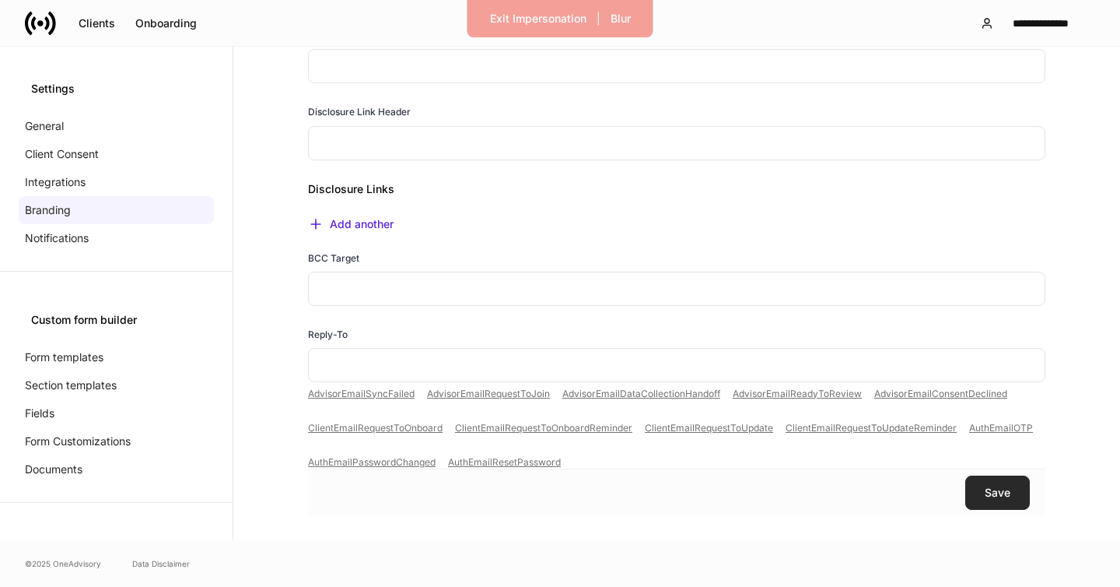  What do you see at coordinates (671, 180) in the screenshot?
I see `div: Disclosure Links` at bounding box center [671, 180].